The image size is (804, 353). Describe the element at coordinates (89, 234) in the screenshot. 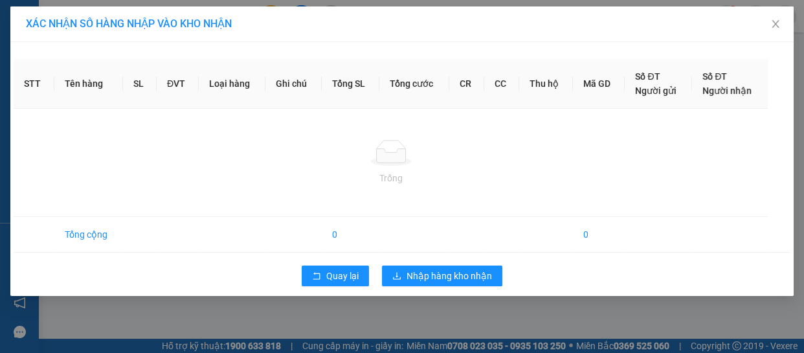

I see `td: Tổng cộng` at that location.